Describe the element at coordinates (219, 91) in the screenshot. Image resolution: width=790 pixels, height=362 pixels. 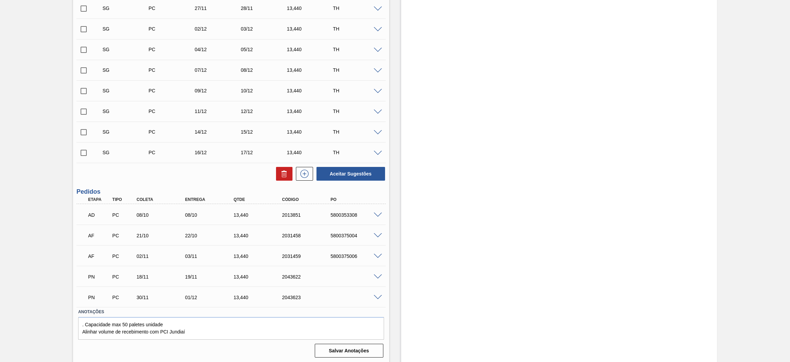
I see `div: 09/12/2025` at that location.